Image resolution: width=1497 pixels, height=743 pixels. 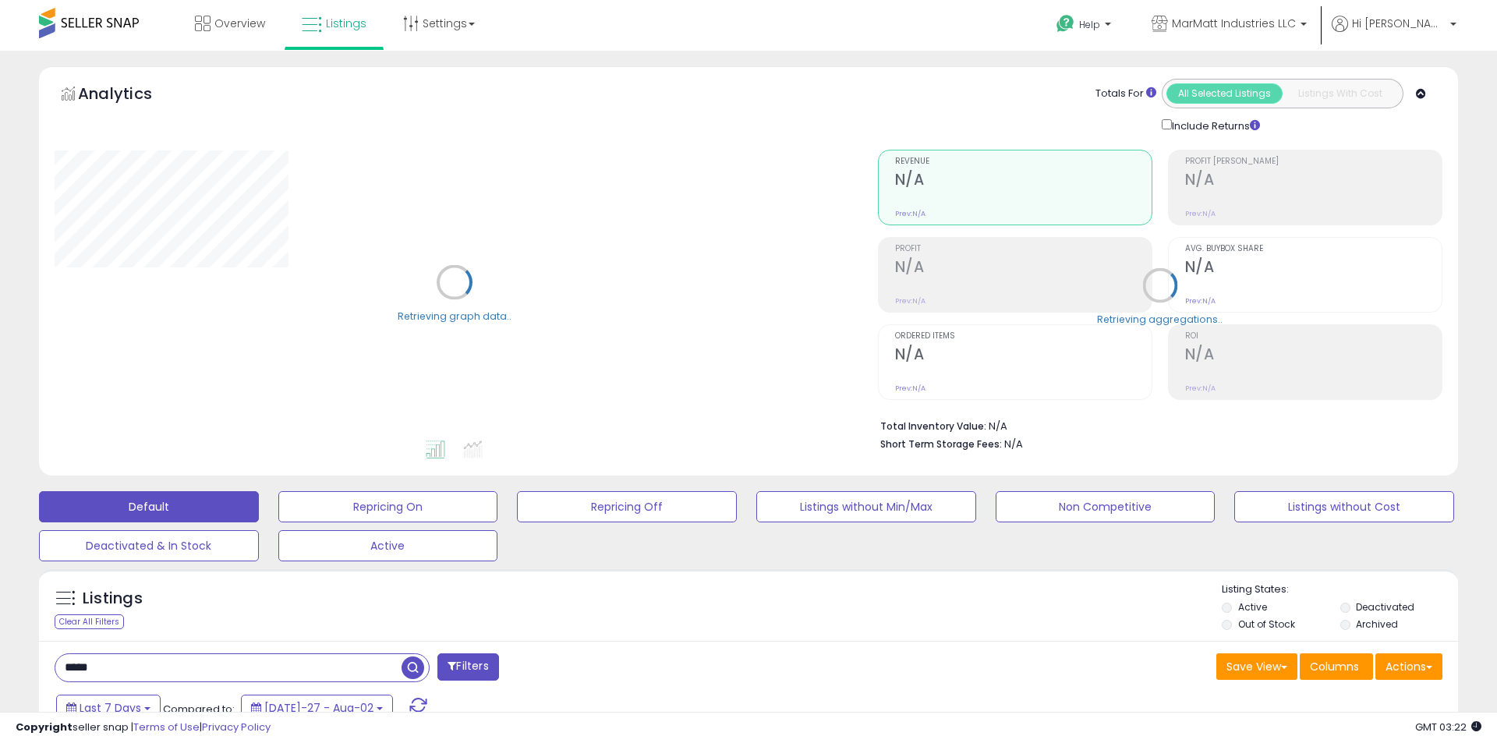 What do you see at coordinates (112, 599) in the screenshot?
I see `h5: Listings` at bounding box center [112, 599].